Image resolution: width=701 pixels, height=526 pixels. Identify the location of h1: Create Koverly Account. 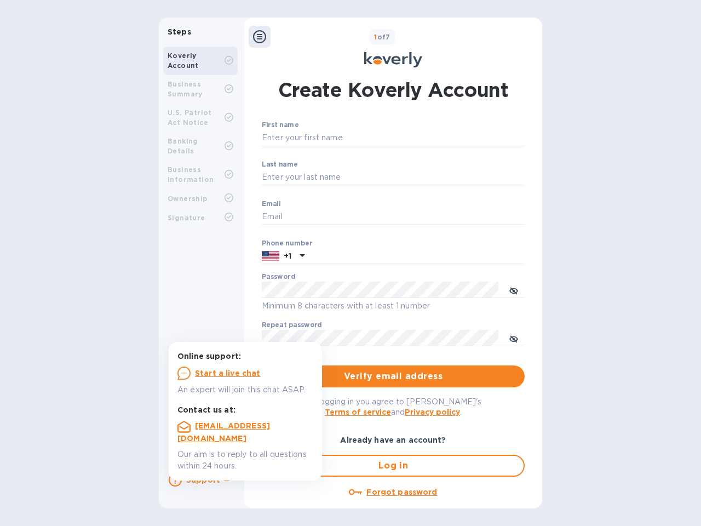
(393, 90).